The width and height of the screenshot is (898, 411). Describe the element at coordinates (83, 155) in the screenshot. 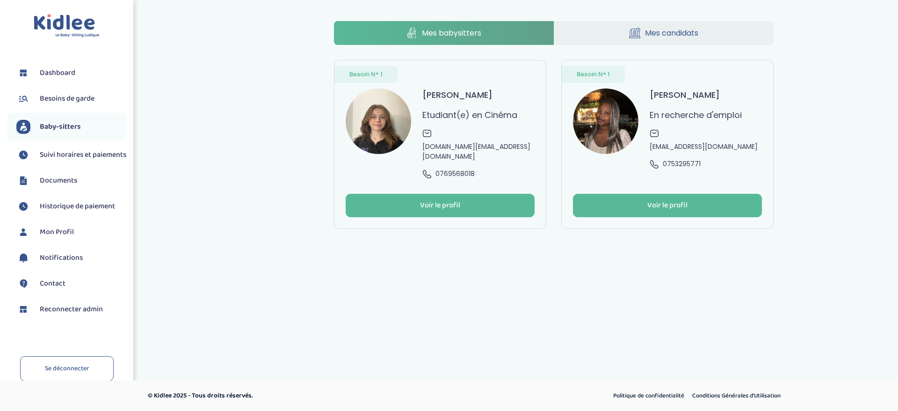

I see `span: Suivi horaires et paiements` at that location.